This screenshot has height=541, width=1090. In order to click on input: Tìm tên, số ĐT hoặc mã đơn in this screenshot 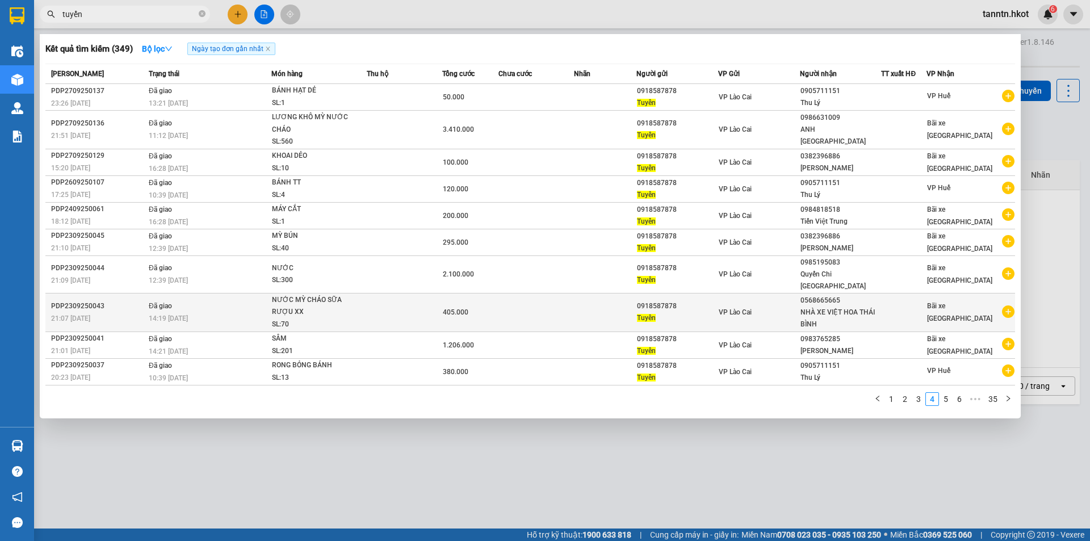, I will do `click(129, 14)`.